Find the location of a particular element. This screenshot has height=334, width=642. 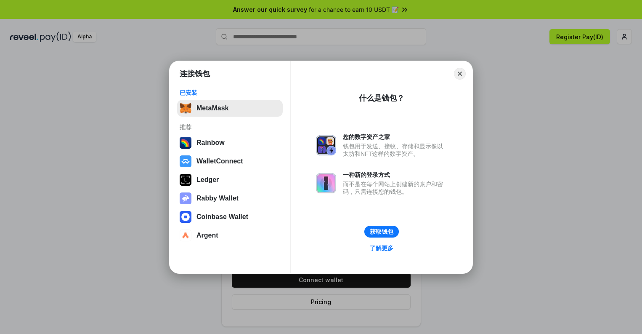

button: MetaMask is located at coordinates (230, 108).